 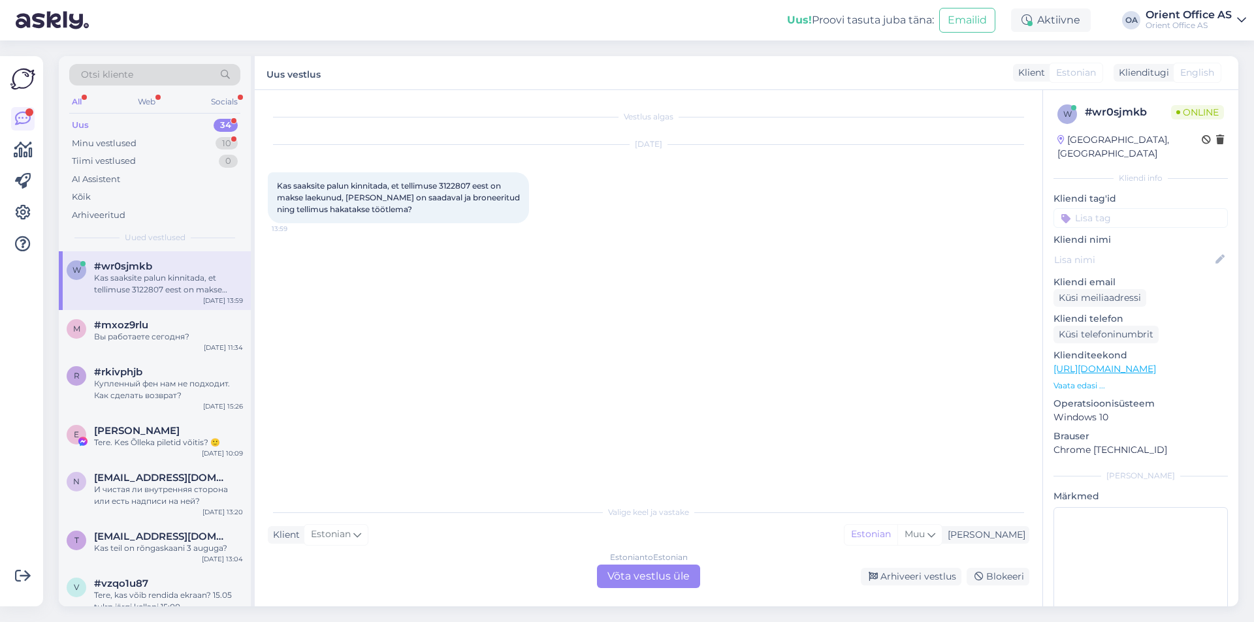 What do you see at coordinates (225, 125) in the screenshot?
I see `div: 34` at bounding box center [225, 125].